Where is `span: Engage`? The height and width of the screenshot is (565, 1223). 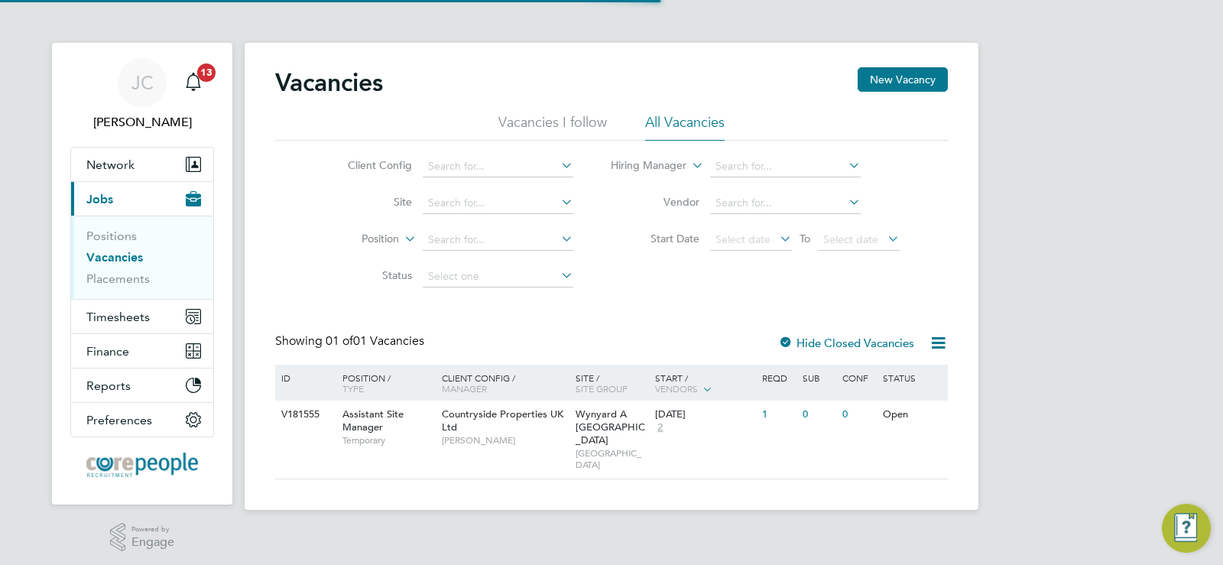 span: Engage is located at coordinates (153, 542).